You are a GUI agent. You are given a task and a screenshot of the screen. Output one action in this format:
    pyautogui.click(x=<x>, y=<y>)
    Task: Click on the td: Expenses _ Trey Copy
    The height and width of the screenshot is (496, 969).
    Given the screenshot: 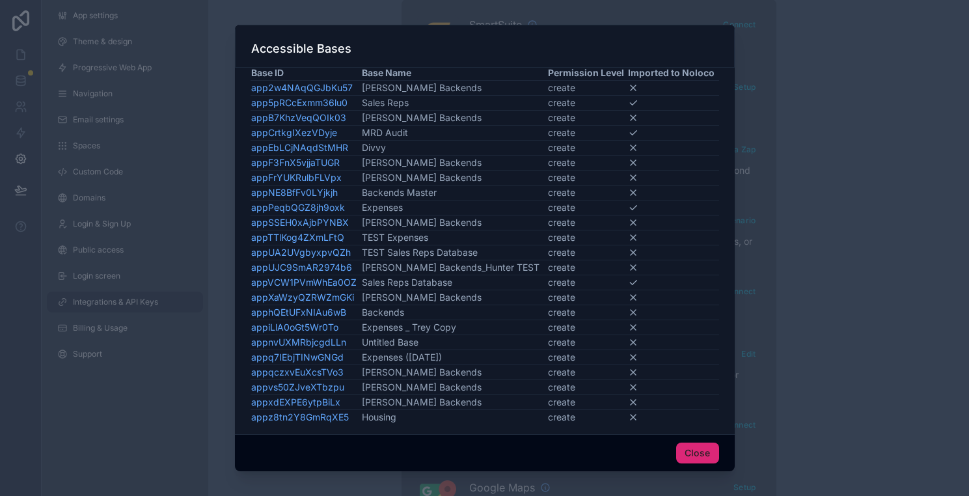 What is the action you would take?
    pyautogui.click(x=454, y=327)
    